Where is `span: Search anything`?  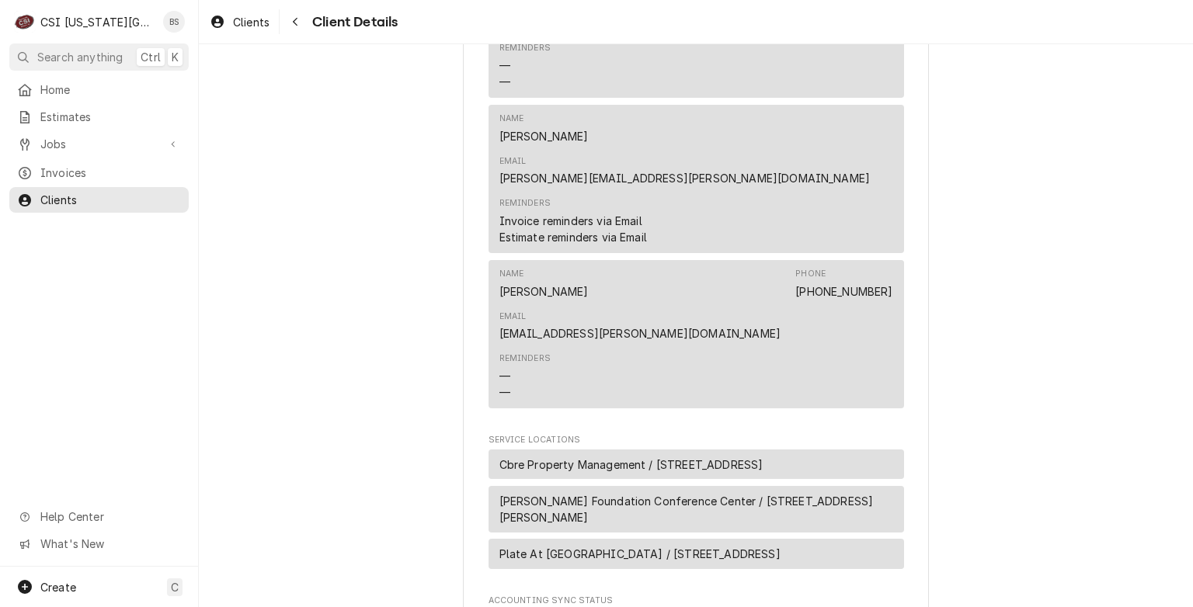
span: Search anything is located at coordinates (80, 57).